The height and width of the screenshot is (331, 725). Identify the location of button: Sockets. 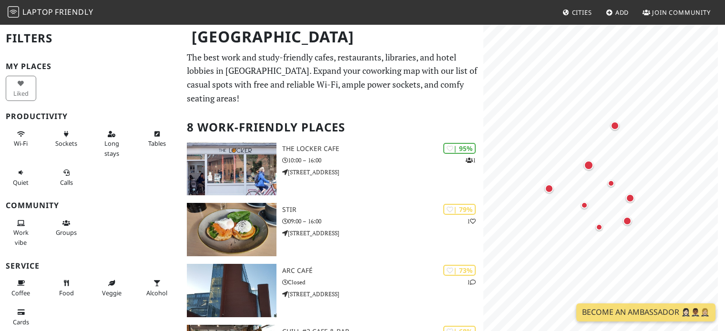
(66, 139).